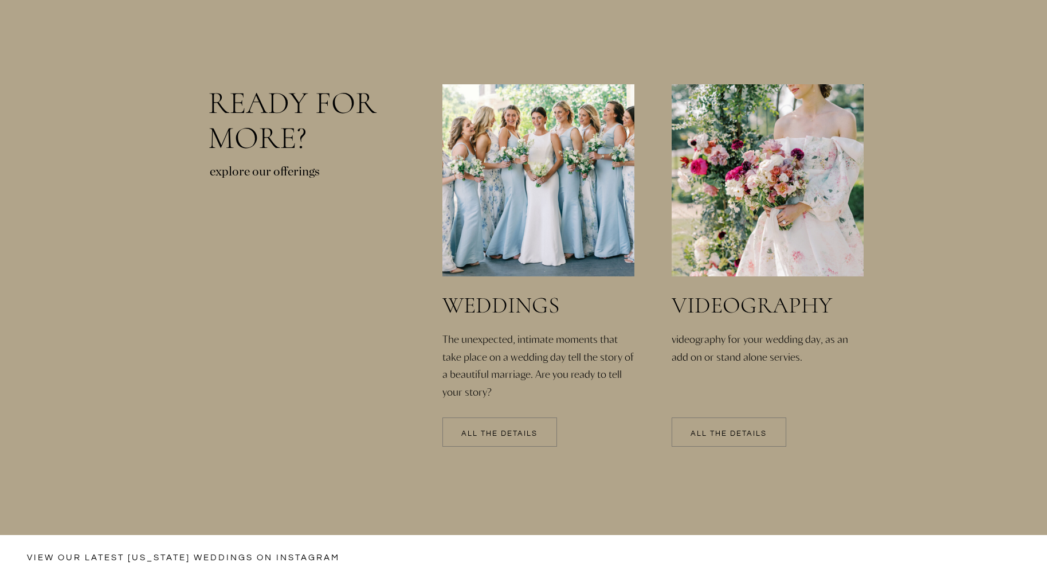 The image size is (1047, 566). What do you see at coordinates (540, 355) in the screenshot?
I see `p: The unexpected, intimate moments that take place on a wedding day tell the story of a beautiful m...` at bounding box center [540, 355].